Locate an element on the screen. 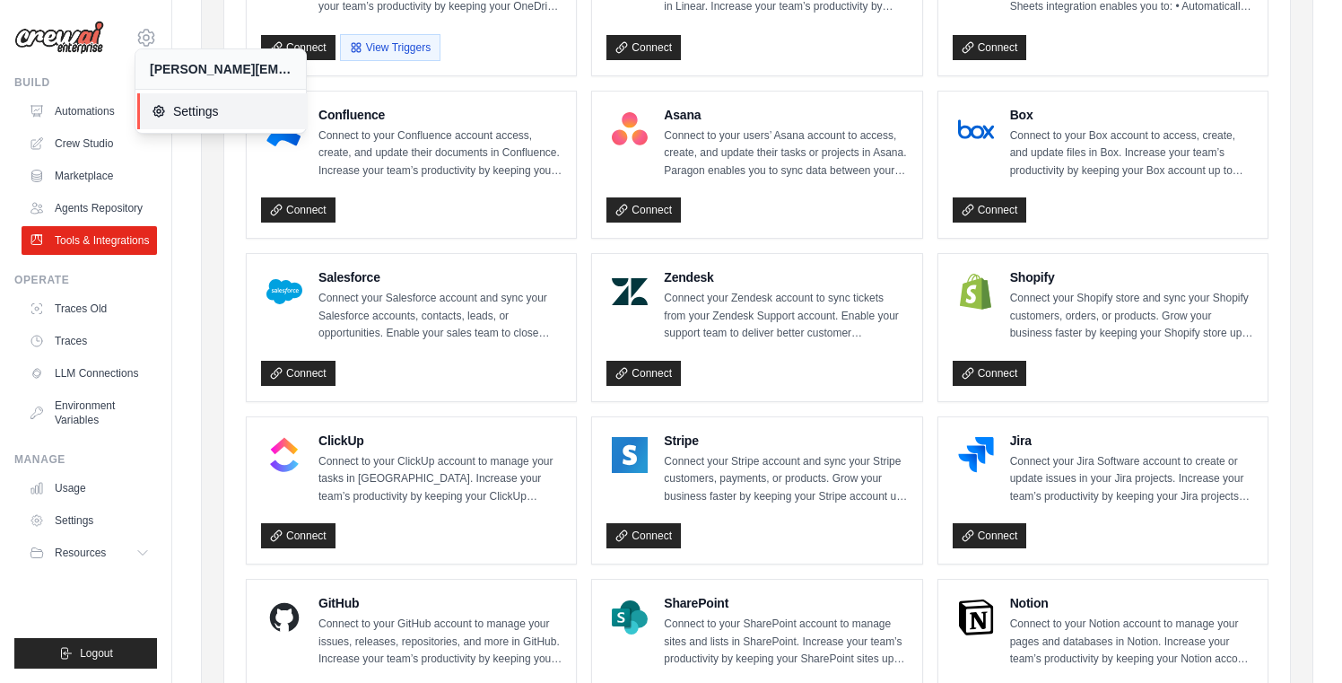 The image size is (1342, 683). img: ClickUp Logo is located at coordinates (284, 455).